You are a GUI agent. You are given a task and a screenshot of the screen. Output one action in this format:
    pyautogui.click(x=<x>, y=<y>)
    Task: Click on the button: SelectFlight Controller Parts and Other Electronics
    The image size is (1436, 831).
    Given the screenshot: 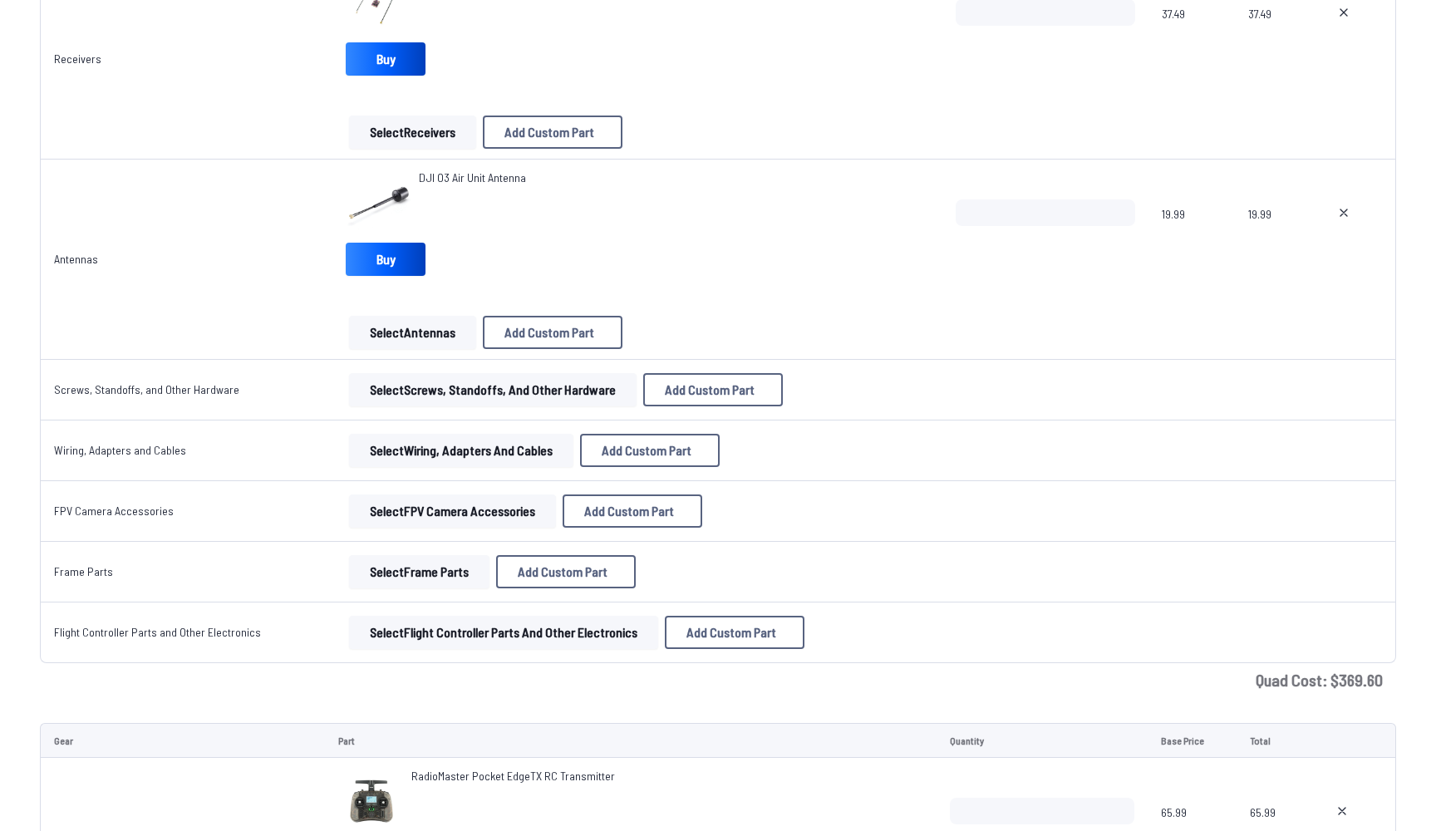 What is the action you would take?
    pyautogui.click(x=504, y=633)
    